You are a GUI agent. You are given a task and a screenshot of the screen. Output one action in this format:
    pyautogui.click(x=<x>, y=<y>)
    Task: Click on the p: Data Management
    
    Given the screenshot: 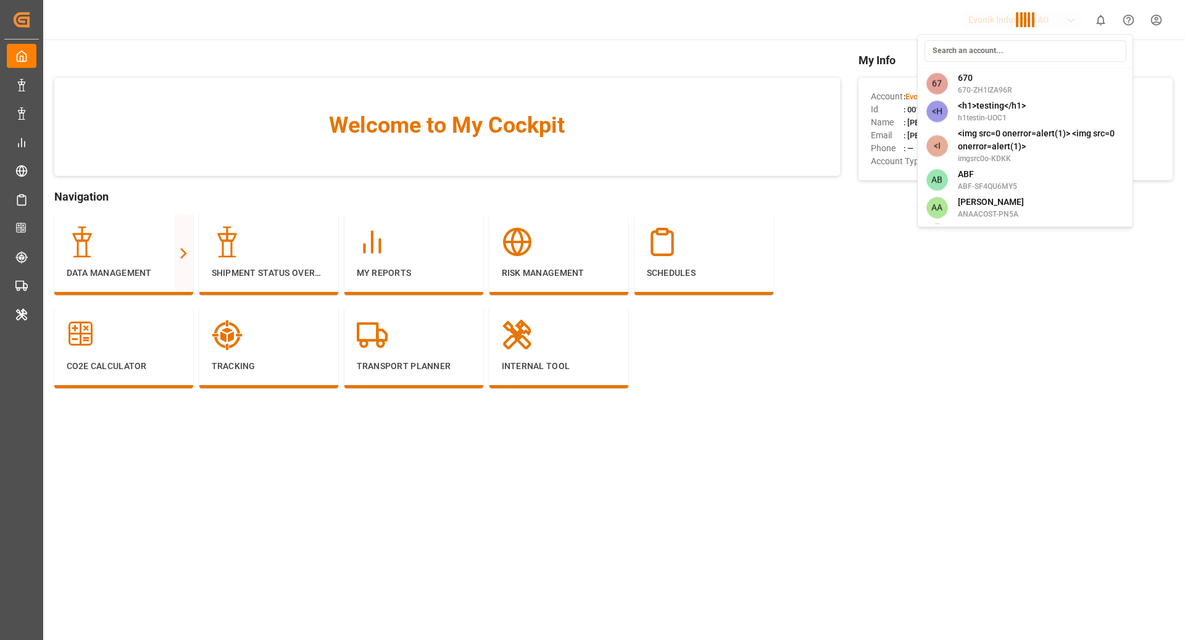 What is the action you would take?
    pyautogui.click(x=123, y=273)
    